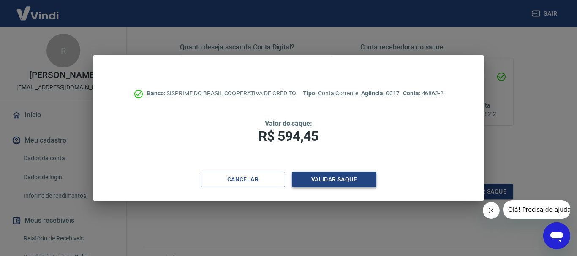  I want to click on p: 46862-2, so click(423, 93).